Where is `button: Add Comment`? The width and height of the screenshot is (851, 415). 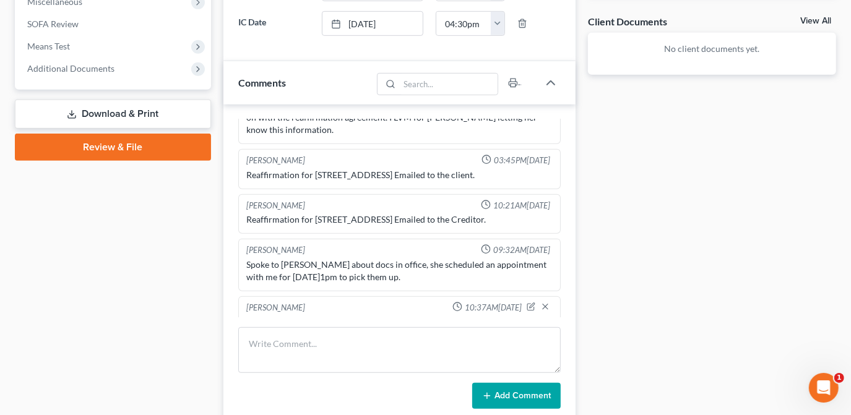
button: Add Comment is located at coordinates (516, 396).